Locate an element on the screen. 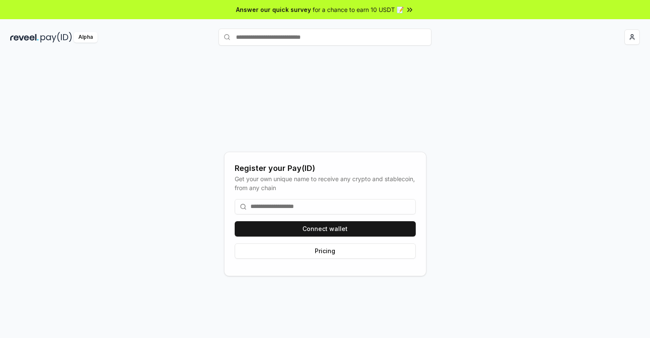  div: Alpha is located at coordinates (86, 37).